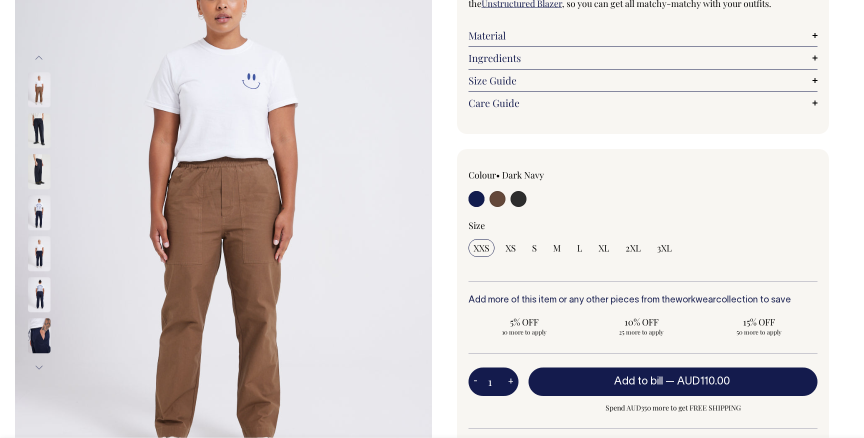 The width and height of the screenshot is (864, 438). I want to click on a: Care Guide, so click(643, 103).